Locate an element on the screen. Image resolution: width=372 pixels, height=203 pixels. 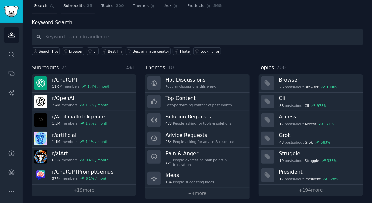
span: Browser is located at coordinates (312, 87).